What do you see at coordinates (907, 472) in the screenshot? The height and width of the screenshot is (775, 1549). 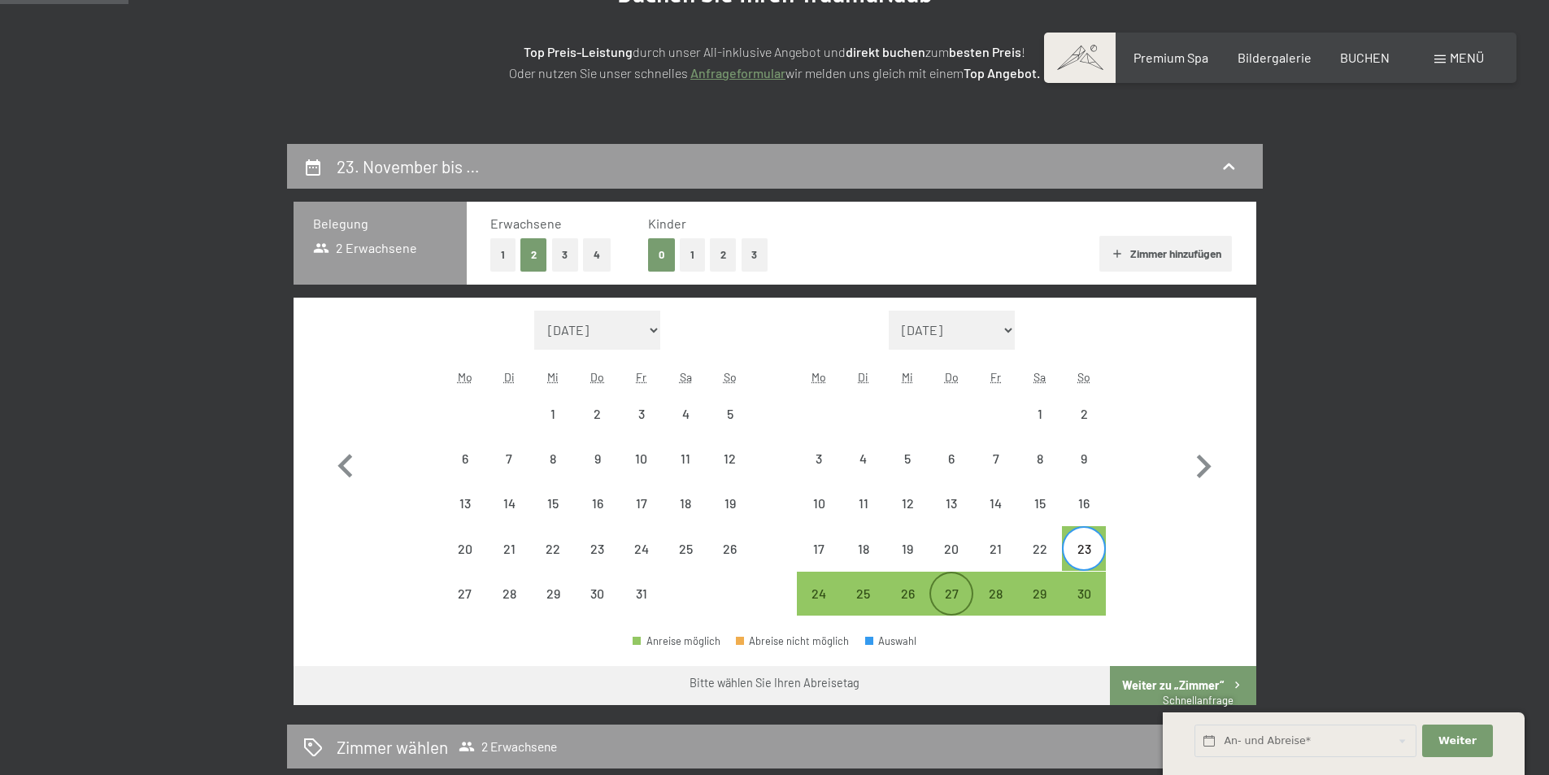 I see `div: 5` at bounding box center [907, 472].